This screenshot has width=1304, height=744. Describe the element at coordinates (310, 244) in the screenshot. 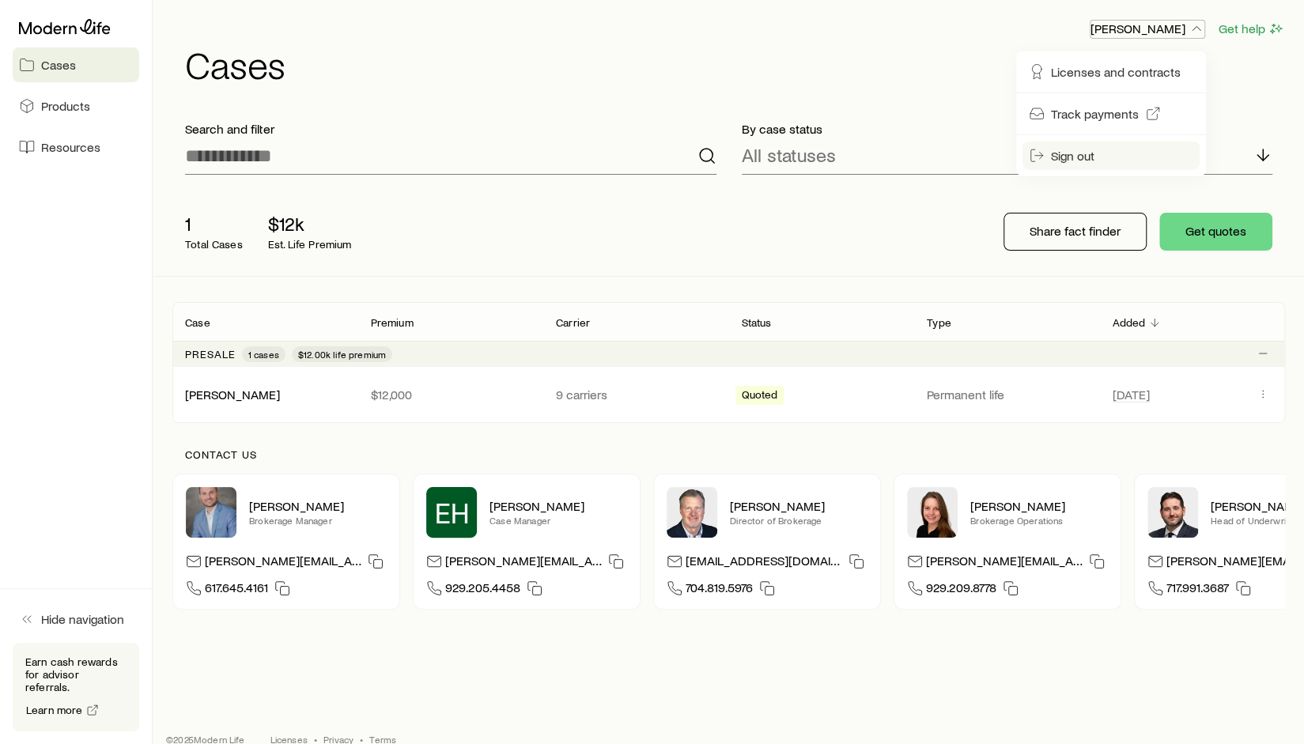

I see `p: Est. Life Premium` at that location.